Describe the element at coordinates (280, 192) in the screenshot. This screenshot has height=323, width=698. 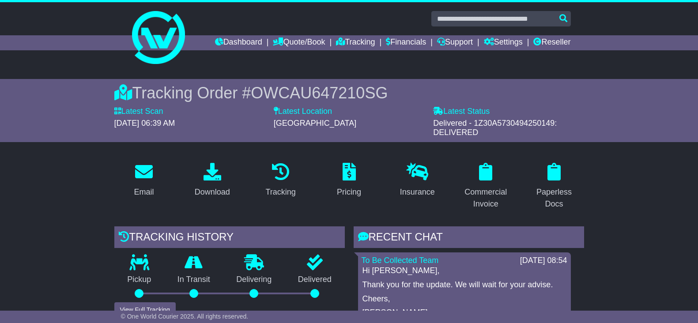
I see `div: Tracking` at that location.